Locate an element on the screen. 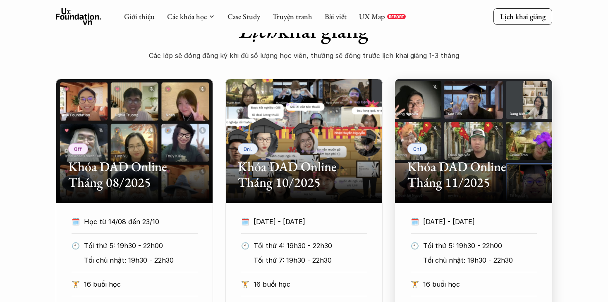 The image size is (608, 302). p: Học từ 14/08 đến 23/10 is located at coordinates (133, 221).